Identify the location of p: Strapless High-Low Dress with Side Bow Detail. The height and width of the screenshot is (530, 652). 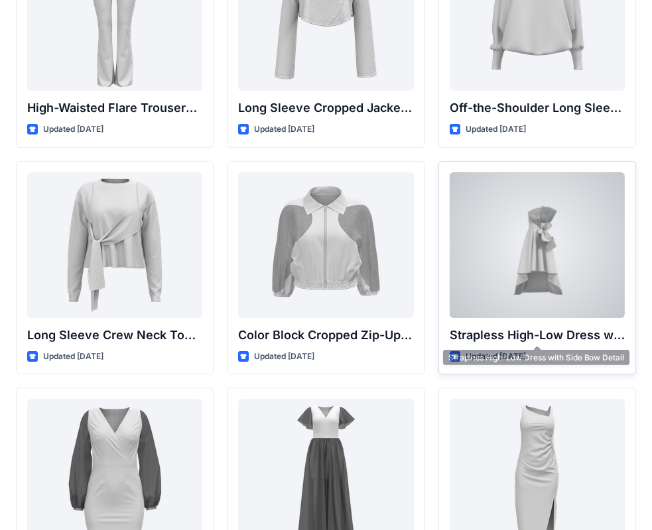
(537, 336).